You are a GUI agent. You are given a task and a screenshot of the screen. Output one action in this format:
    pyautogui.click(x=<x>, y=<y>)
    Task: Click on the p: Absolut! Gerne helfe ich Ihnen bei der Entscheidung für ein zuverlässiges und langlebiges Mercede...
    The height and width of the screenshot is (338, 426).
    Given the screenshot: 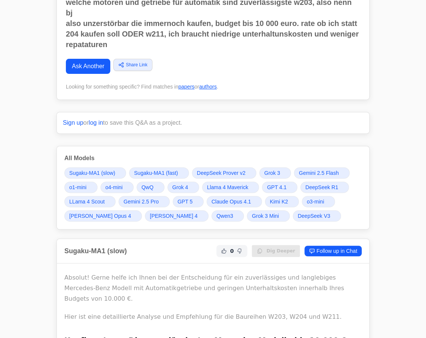 What is the action you would take?
    pyautogui.click(x=213, y=288)
    